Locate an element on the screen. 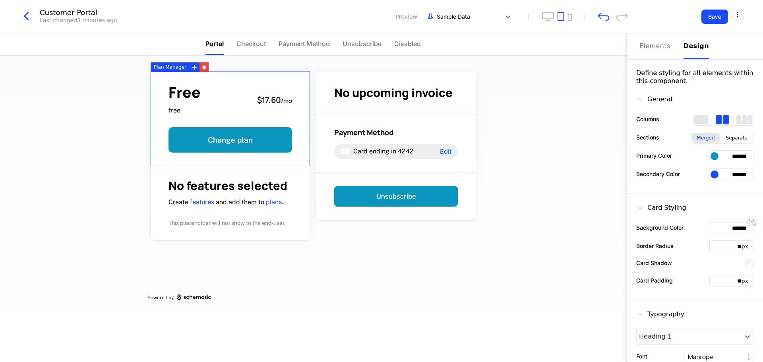 This screenshot has height=362, width=763. p: This placeholder will not show to the end-user. is located at coordinates (230, 223).